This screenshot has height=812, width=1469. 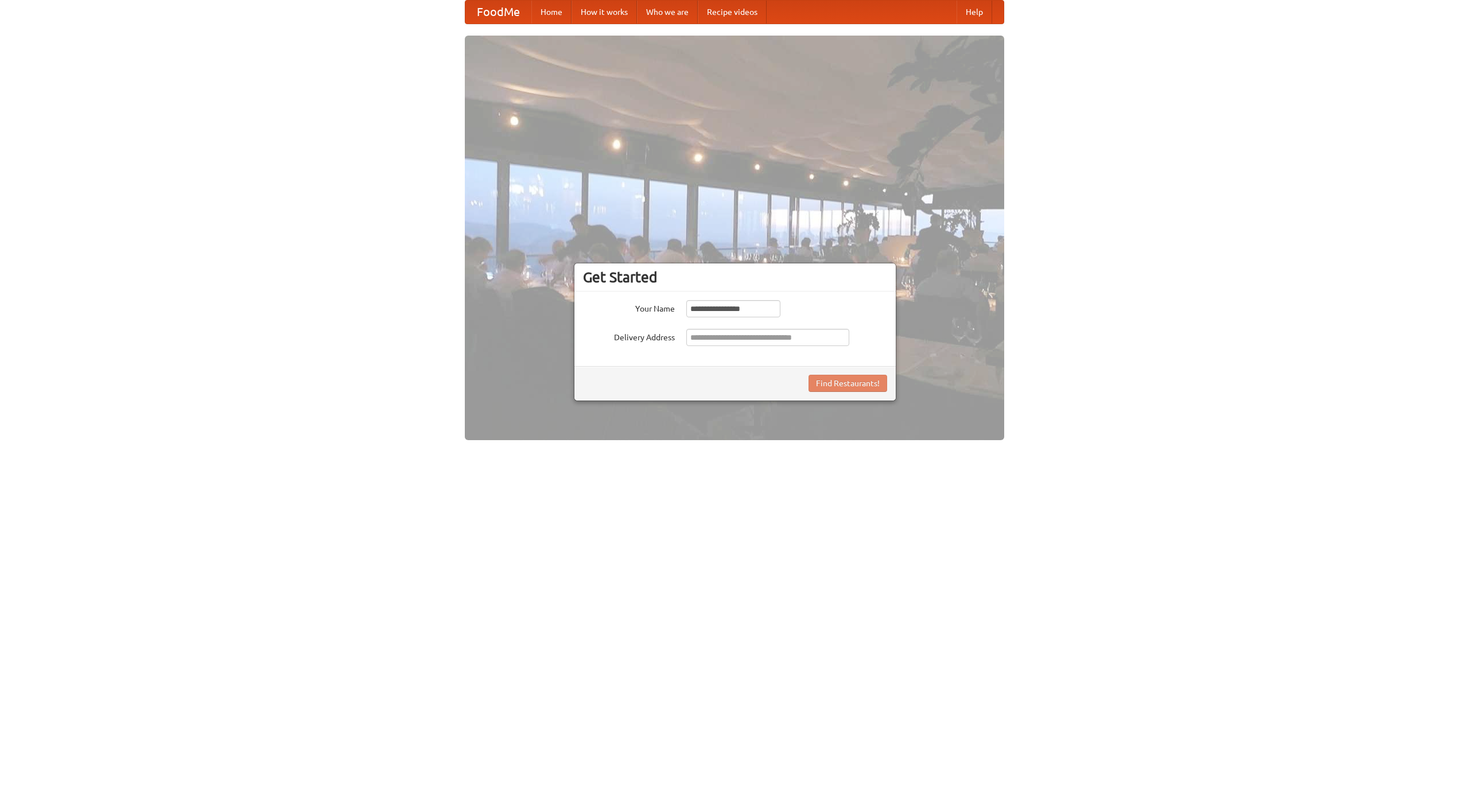 What do you see at coordinates (629, 336) in the screenshot?
I see `label: Delivery Address` at bounding box center [629, 336].